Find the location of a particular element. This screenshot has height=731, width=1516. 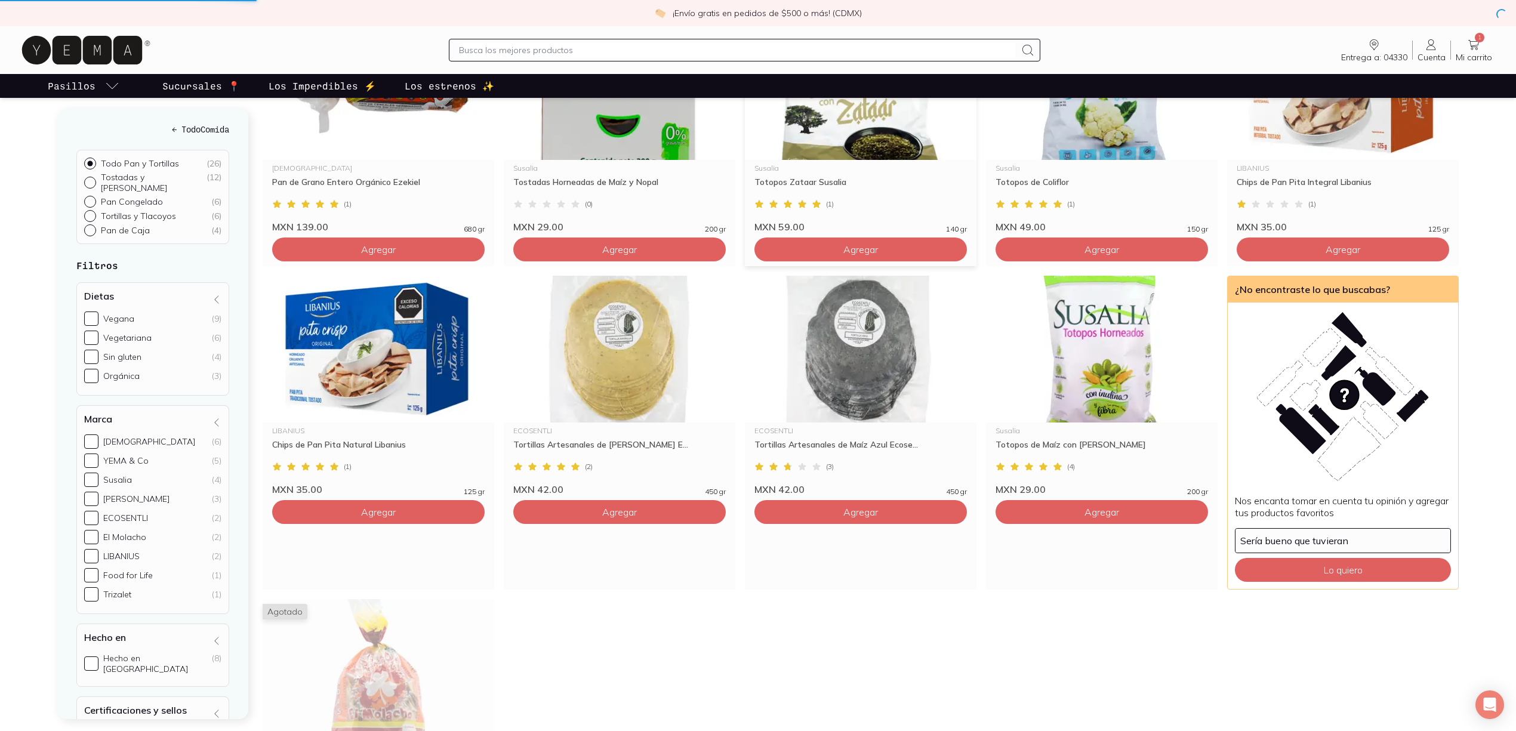

button: Lo quiero is located at coordinates (1343, 570).